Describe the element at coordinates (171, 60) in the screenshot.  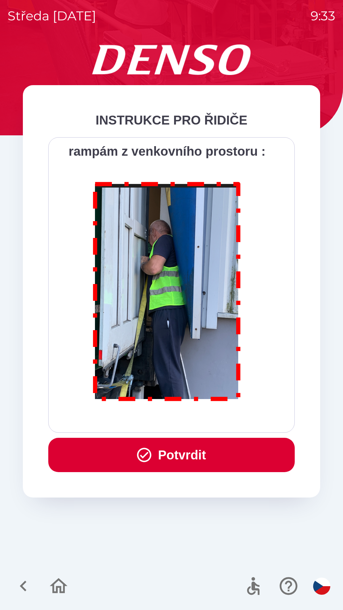
I see `img: Logo` at that location.